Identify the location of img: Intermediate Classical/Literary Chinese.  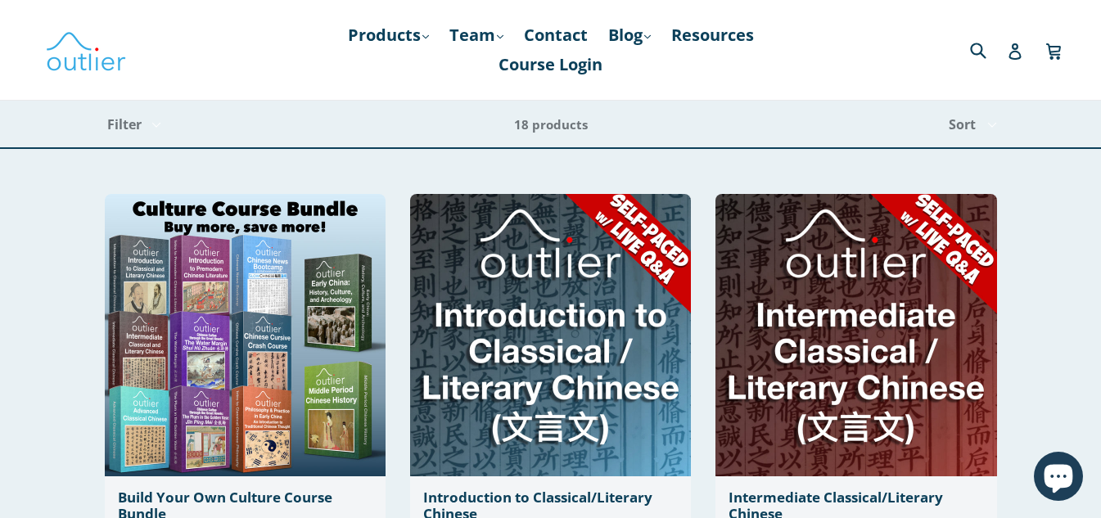
(855, 335).